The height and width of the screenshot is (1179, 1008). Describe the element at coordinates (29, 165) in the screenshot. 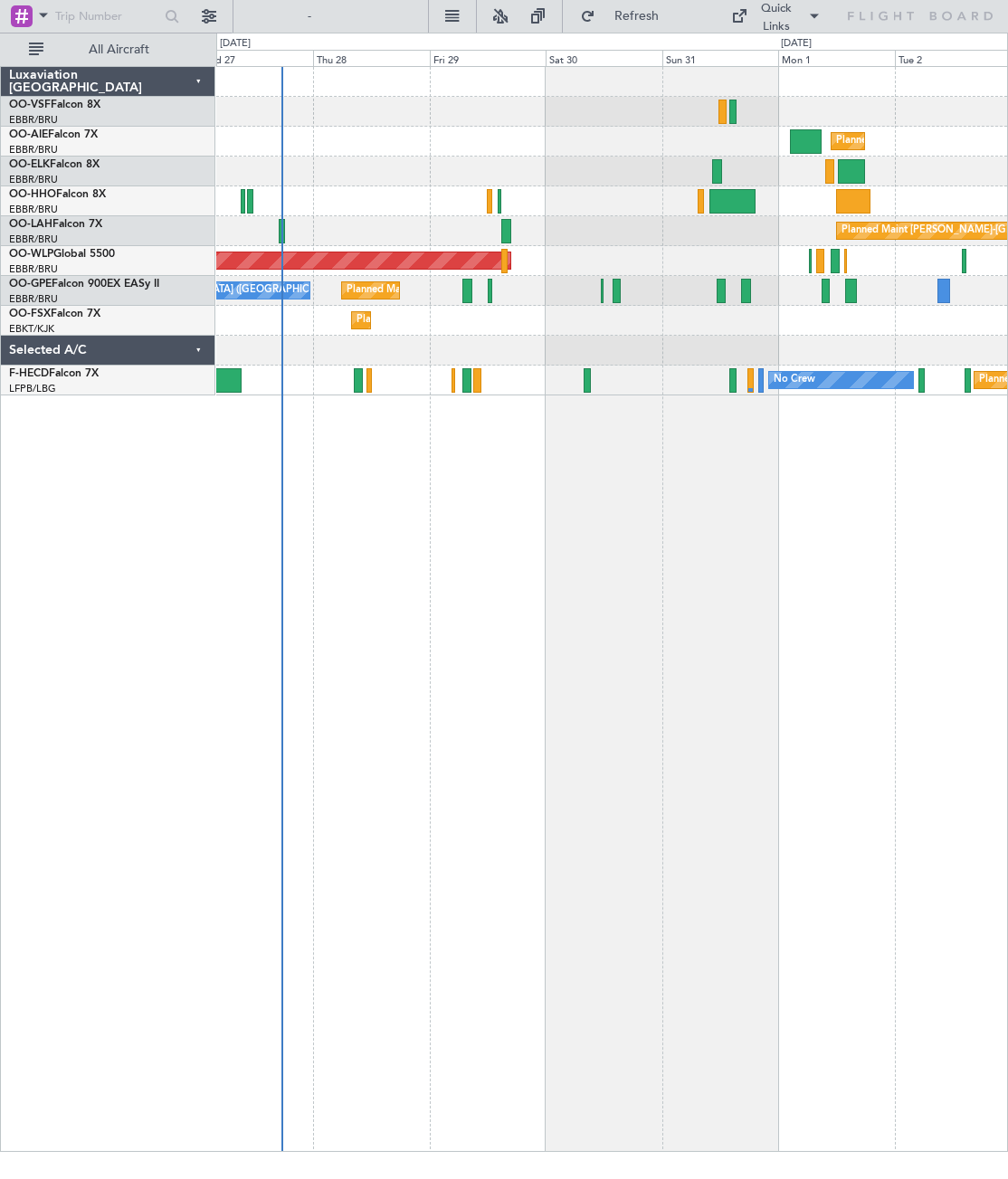

I see `span: OO-ELK` at that location.